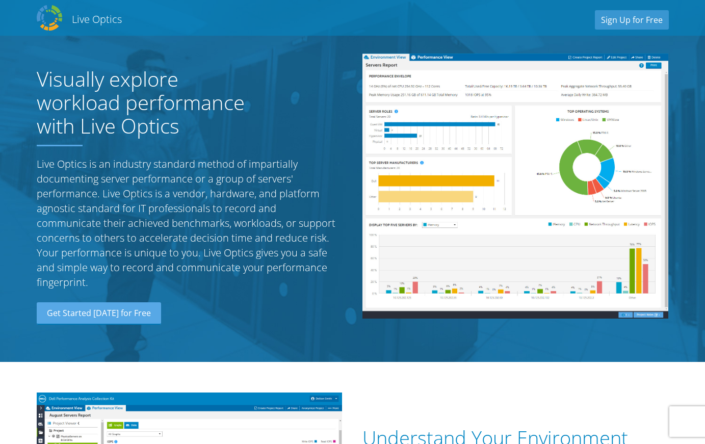  I want to click on img: Dell Dpack, so click(49, 18).